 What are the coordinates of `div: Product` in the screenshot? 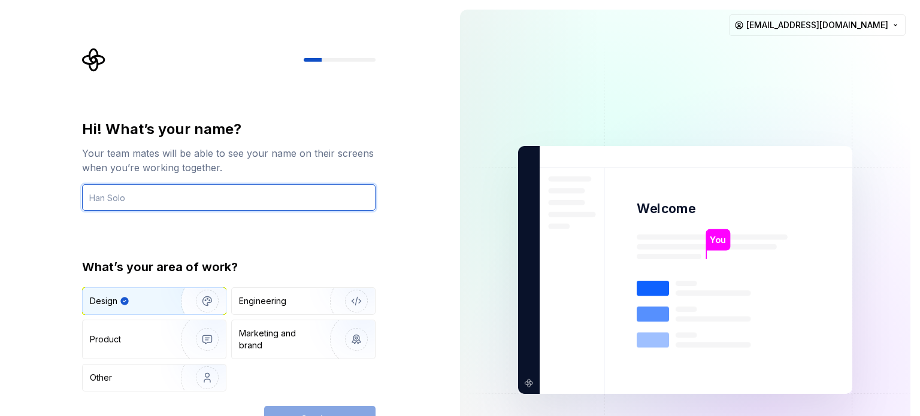 It's located at (105, 340).